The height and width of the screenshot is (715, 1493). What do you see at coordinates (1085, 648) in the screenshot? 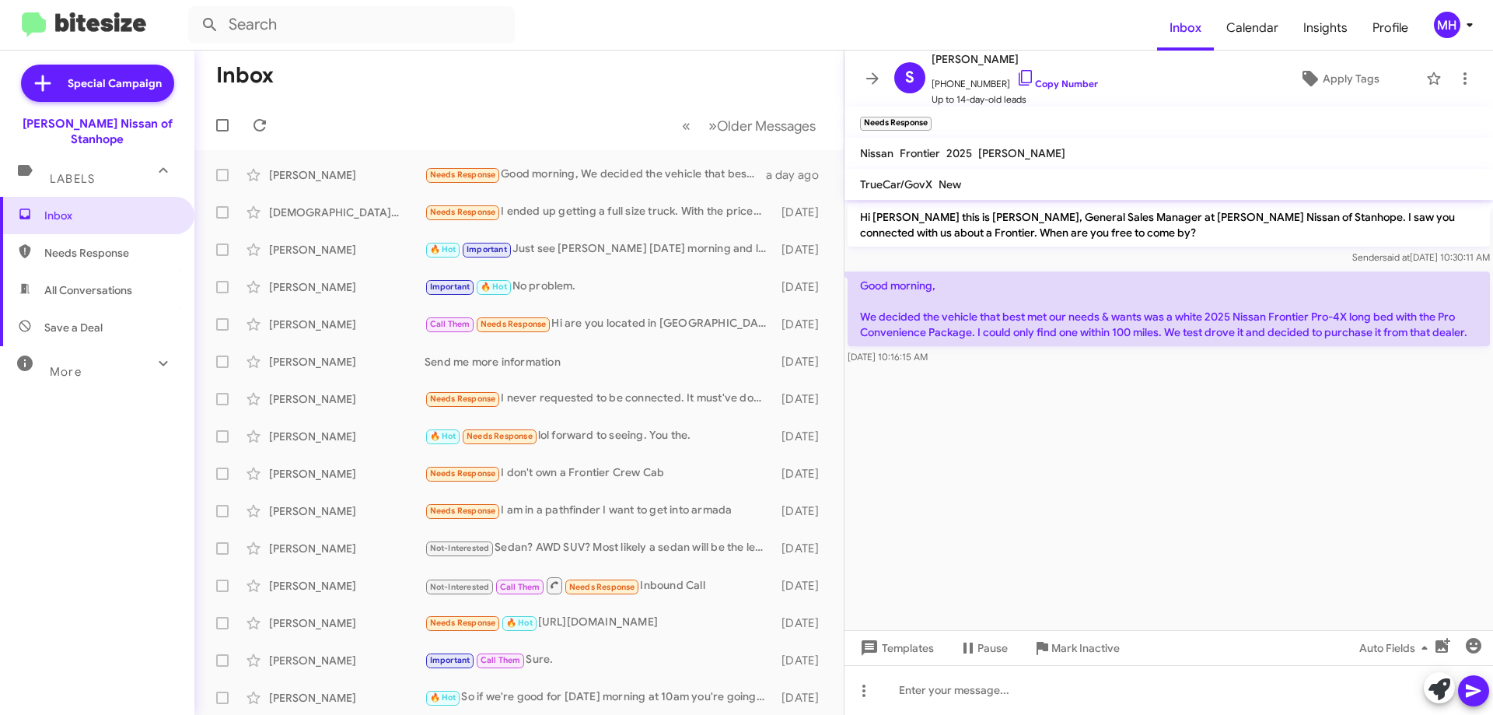
I see `span: Mark Inactive` at bounding box center [1085, 648].